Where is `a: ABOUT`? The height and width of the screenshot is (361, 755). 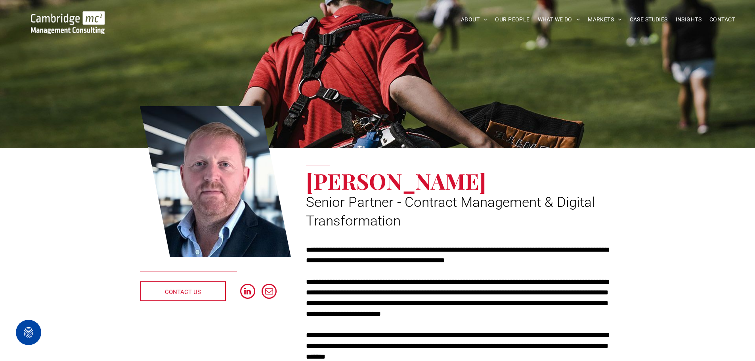
a: ABOUT is located at coordinates (474, 19).